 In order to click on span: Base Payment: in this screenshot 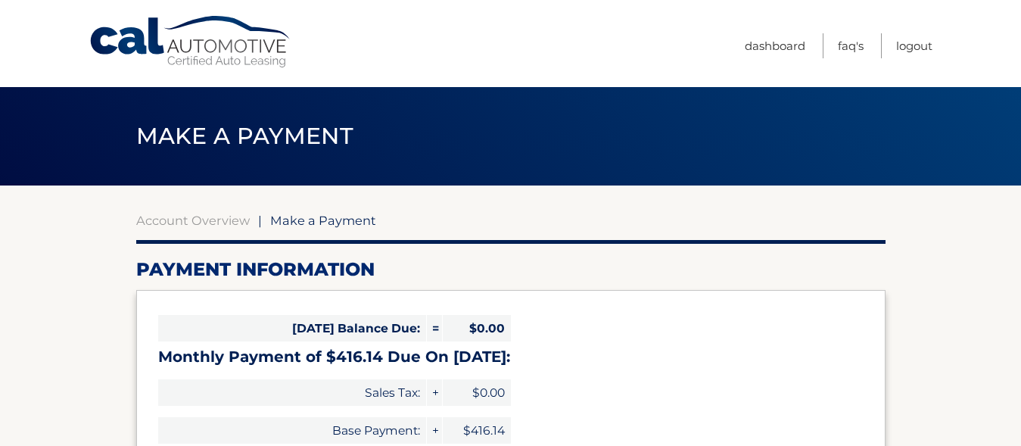, I will do `click(292, 430)`.